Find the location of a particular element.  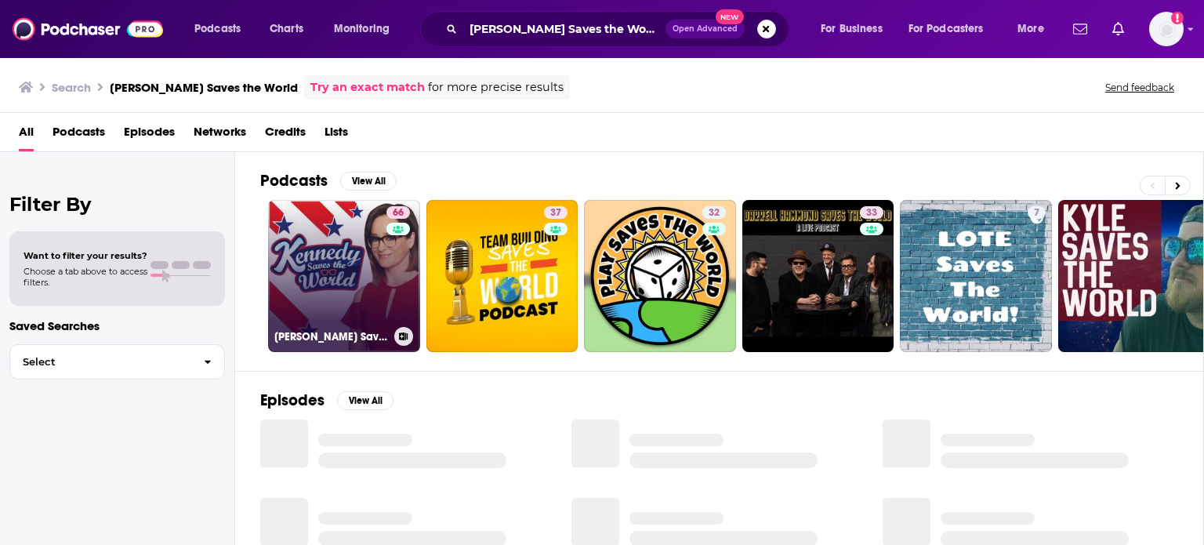

span: All is located at coordinates (26, 135).